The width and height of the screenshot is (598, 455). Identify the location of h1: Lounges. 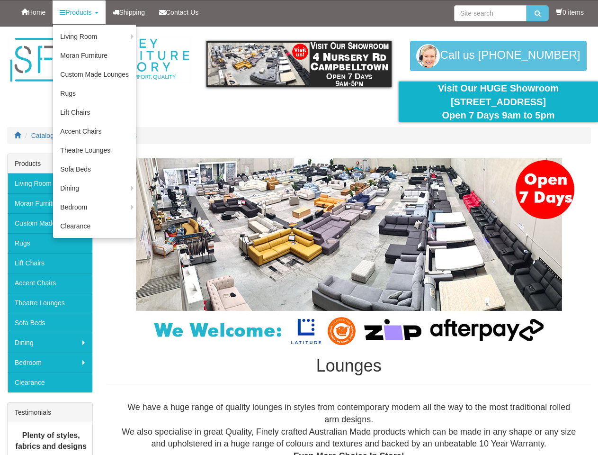
(349, 366).